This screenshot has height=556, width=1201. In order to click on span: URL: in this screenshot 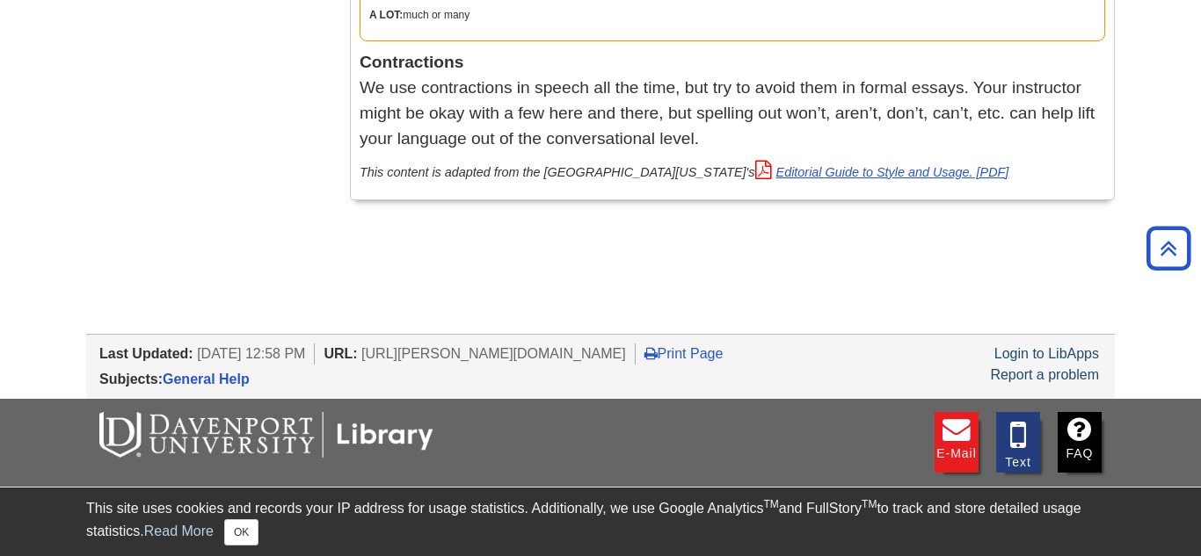, I will do `click(340, 353)`.